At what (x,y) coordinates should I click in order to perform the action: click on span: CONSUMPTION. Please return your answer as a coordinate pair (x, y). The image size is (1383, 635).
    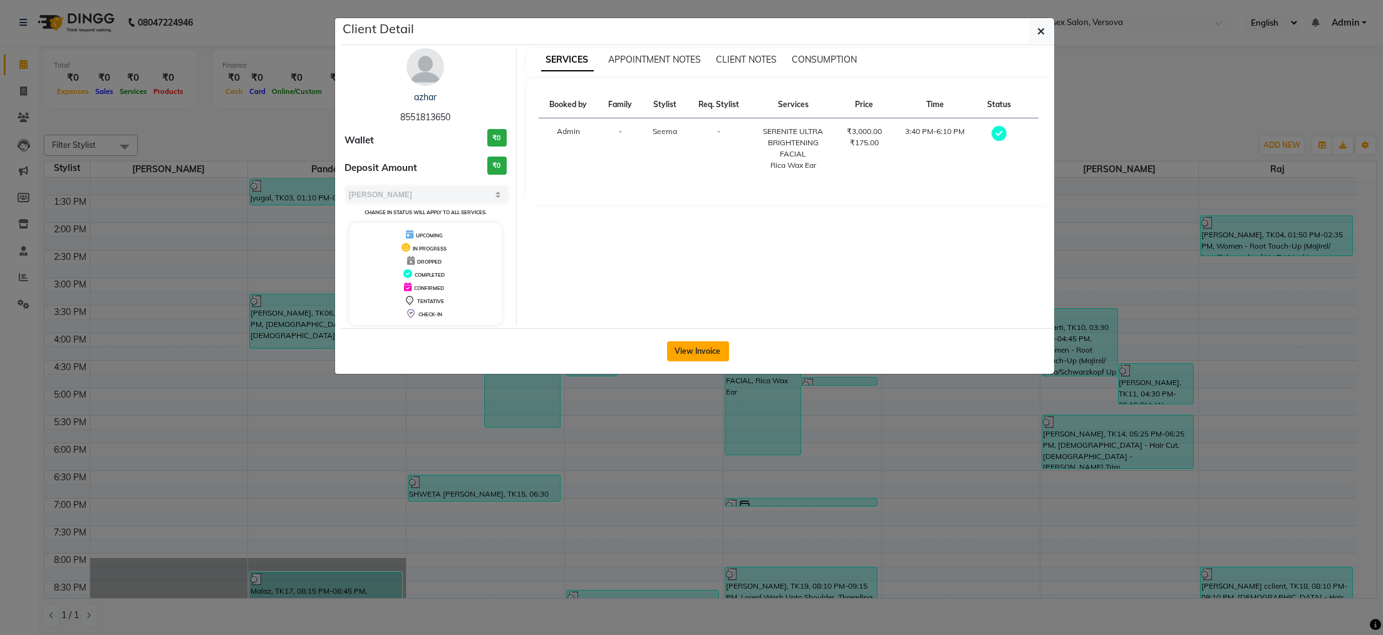
    Looking at the image, I should click on (825, 59).